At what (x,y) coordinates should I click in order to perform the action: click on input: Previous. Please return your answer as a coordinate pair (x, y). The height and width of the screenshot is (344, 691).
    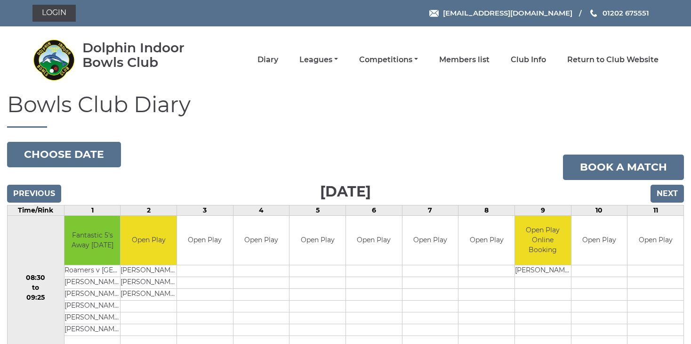
    Looking at the image, I should click on (34, 193).